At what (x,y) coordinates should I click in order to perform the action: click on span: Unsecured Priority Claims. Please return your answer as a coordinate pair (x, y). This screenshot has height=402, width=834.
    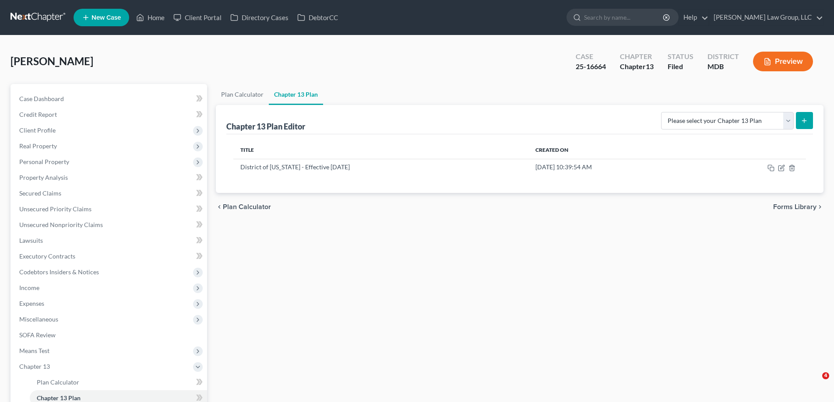
    Looking at the image, I should click on (55, 209).